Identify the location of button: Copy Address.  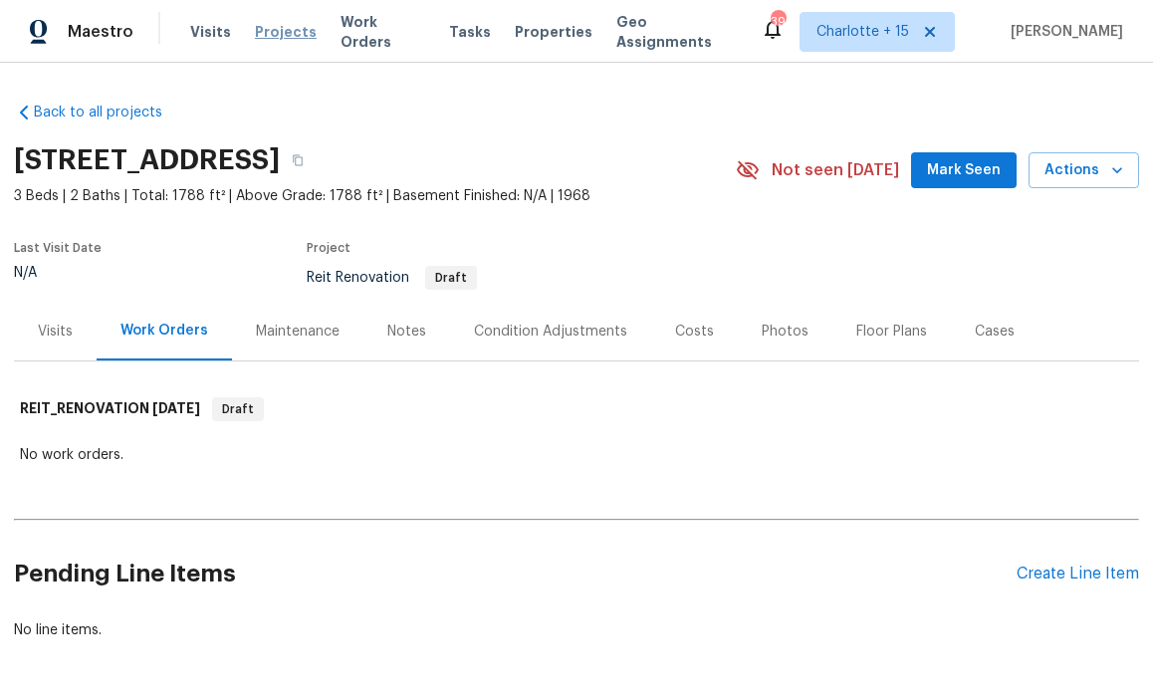
(298, 160).